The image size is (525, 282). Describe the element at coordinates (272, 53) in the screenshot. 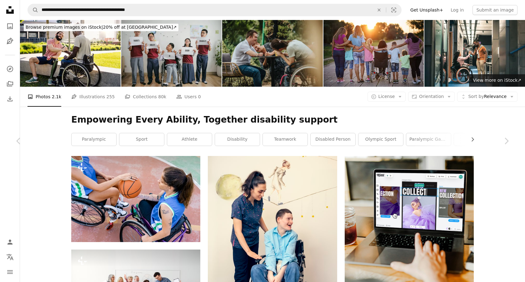

I see `img: Friends with disabilities enjoying a joyful outdoor gathering` at that location.